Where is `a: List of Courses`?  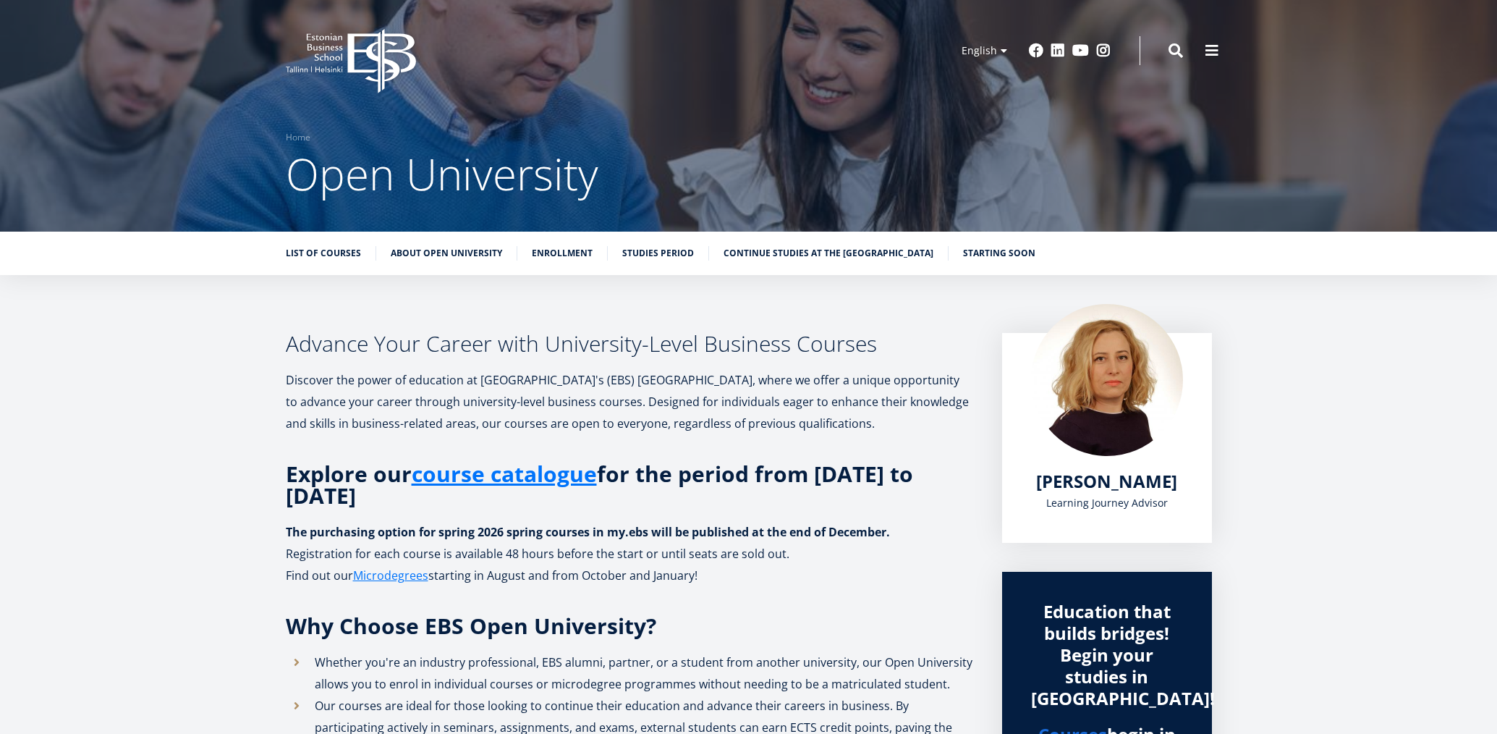
a: List of Courses is located at coordinates (324, 253).